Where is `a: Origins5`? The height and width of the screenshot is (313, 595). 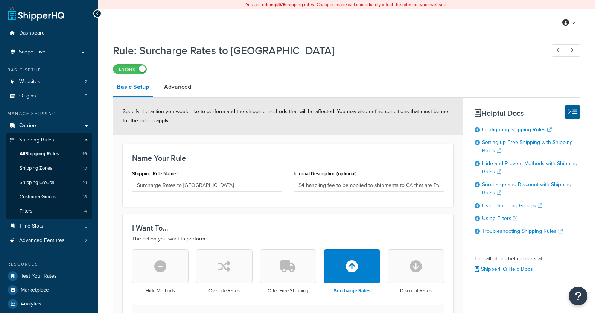 a: Origins5 is located at coordinates (49, 96).